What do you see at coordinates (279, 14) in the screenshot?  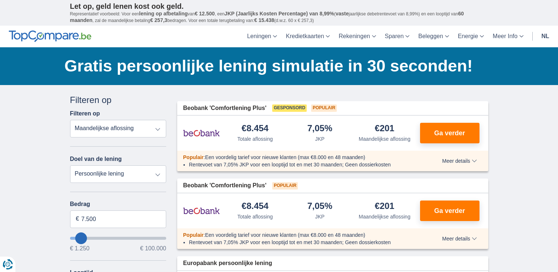 I see `span: JKP (Jaarlijks Kosten Percentage) van 8,99%` at bounding box center [279, 14].